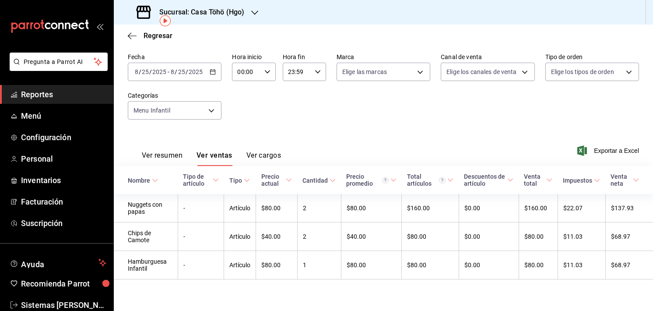 The width and height of the screenshot is (653, 311). I want to click on span: Precio promedio, so click(371, 180).